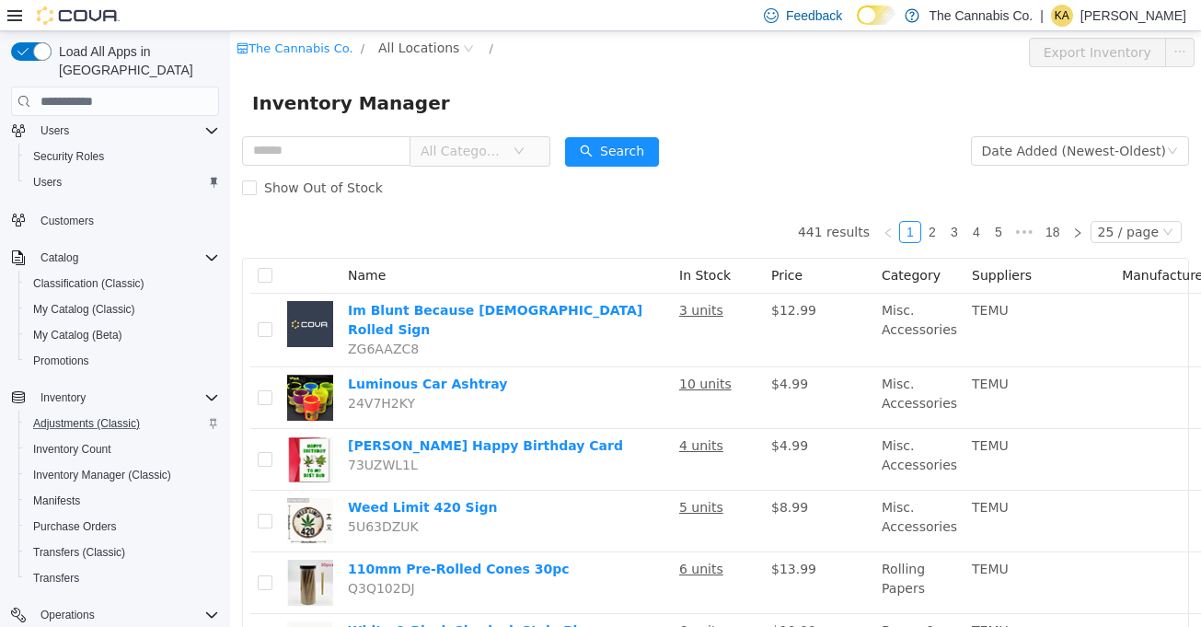 This screenshot has width=1201, height=627. Describe the element at coordinates (80, 551) in the screenshot. I see `img: 110mm Pre-Rolled Cones 30pc hero shot` at that location.